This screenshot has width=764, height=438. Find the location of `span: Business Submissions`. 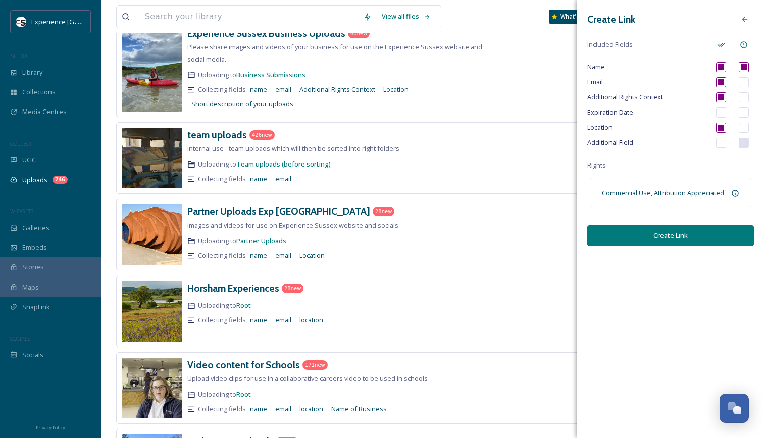

span: Business Submissions is located at coordinates (271, 75).